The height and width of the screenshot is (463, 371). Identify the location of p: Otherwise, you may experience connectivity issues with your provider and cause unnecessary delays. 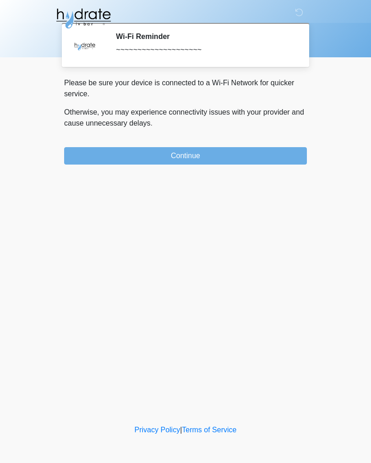
(186, 118).